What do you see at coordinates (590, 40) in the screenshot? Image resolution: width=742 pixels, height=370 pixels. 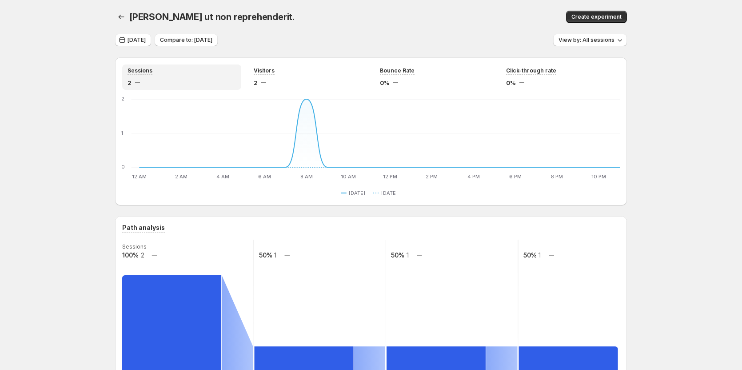 I see `button: View by: All sessions` at bounding box center [590, 40].